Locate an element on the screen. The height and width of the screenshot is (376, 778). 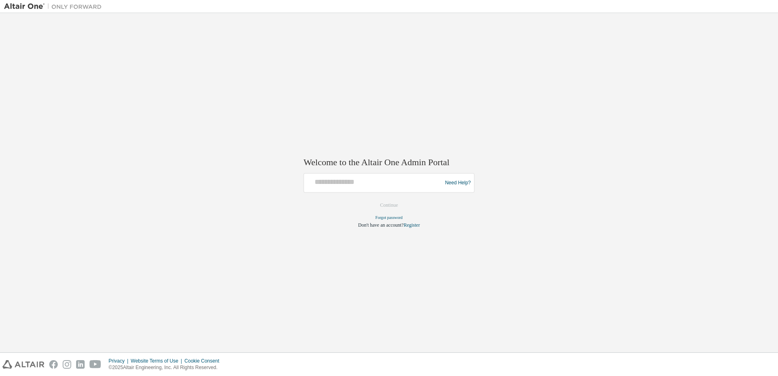
a: Forgot password is located at coordinates (389, 218).